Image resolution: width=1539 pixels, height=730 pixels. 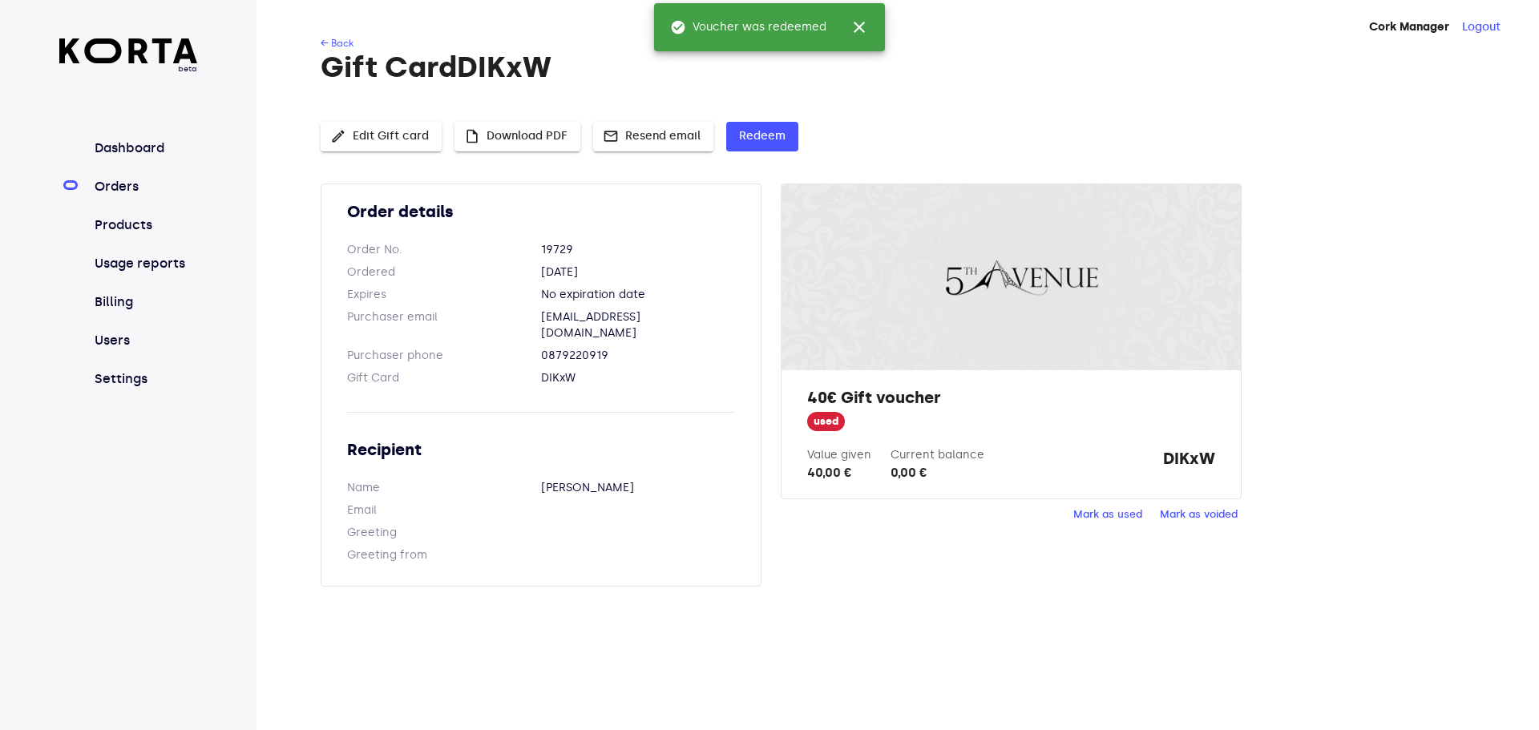 What do you see at coordinates (444, 273) in the screenshot?
I see `dt: Ordered` at bounding box center [444, 273].